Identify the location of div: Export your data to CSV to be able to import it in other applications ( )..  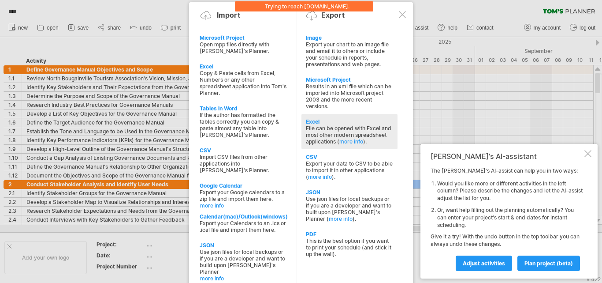
(350, 170).